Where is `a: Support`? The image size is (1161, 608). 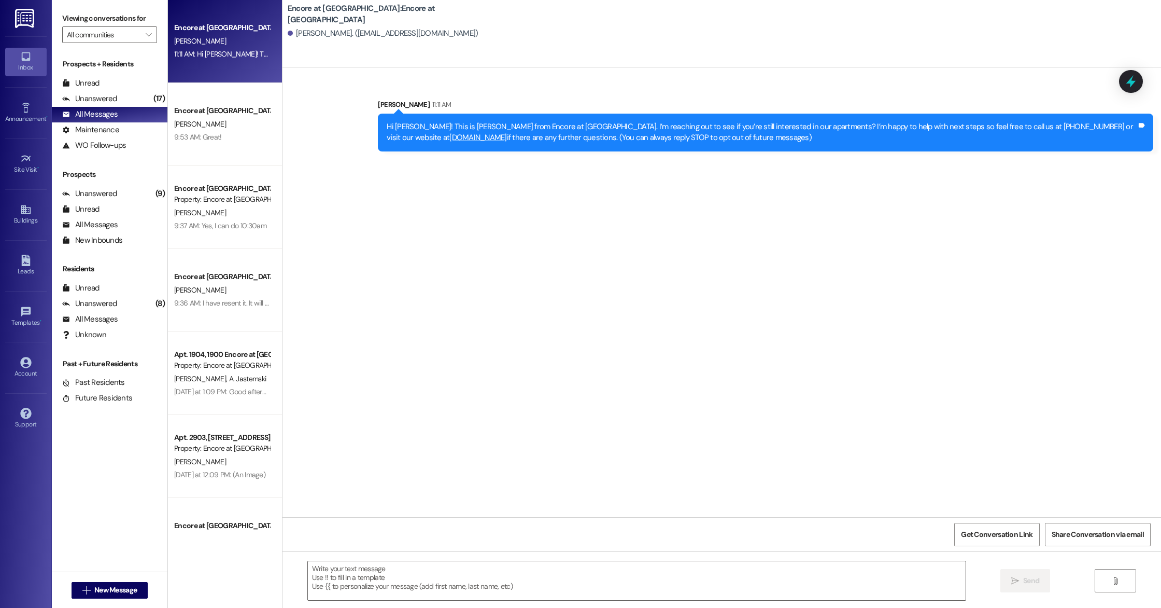
a: Support is located at coordinates (26, 418).